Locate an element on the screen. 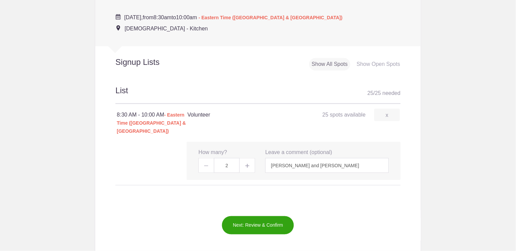  div: Show Open Spots is located at coordinates (378, 64).